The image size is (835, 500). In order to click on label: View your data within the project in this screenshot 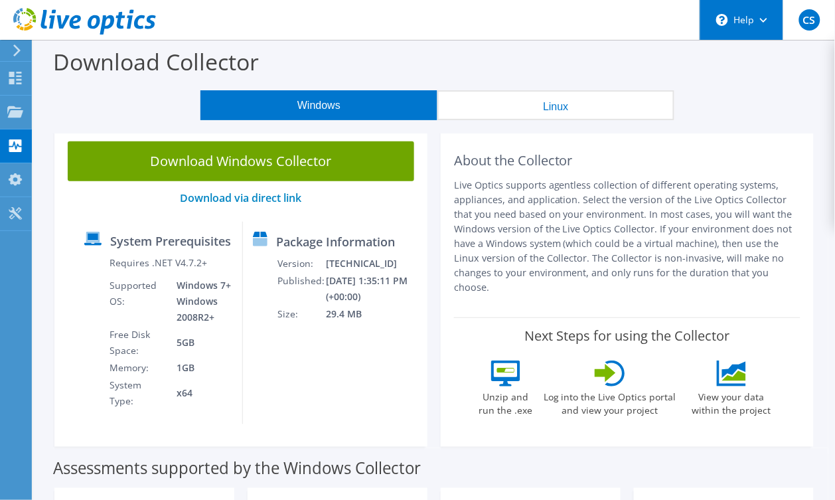, I will do `click(732, 402)`.